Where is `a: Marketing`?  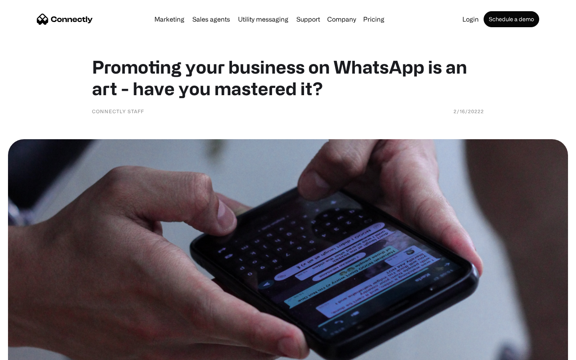
a: Marketing is located at coordinates (169, 19).